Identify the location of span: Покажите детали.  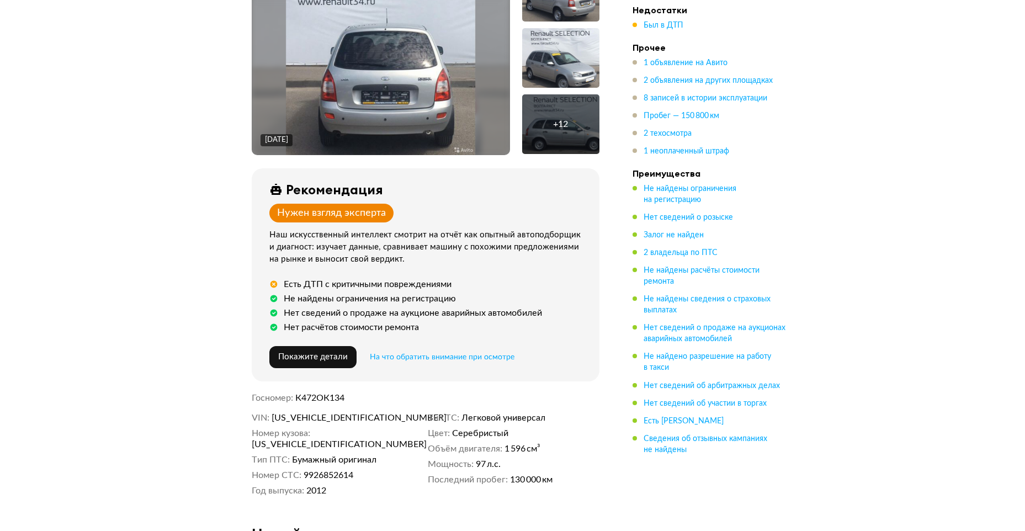
(313, 356).